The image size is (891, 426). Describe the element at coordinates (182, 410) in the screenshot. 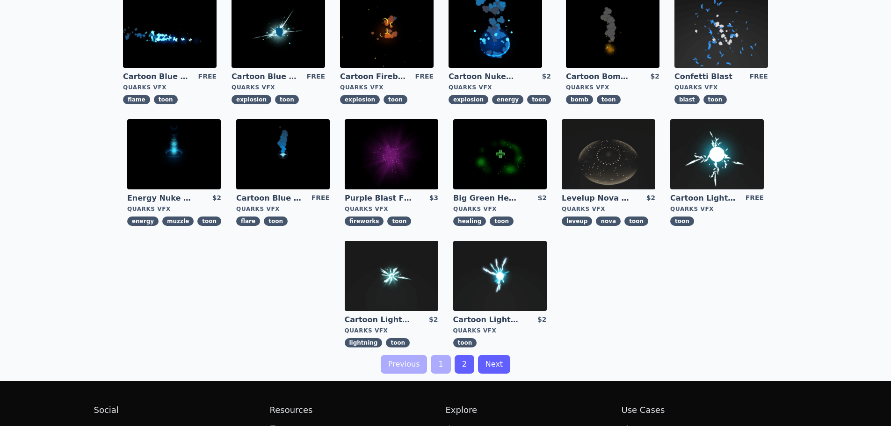

I see `h2: Social` at that location.